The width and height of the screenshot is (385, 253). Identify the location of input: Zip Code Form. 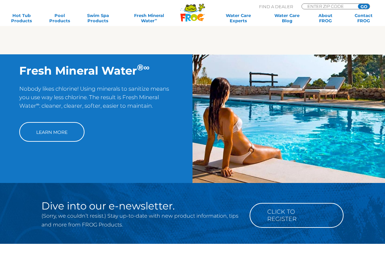
(329, 6).